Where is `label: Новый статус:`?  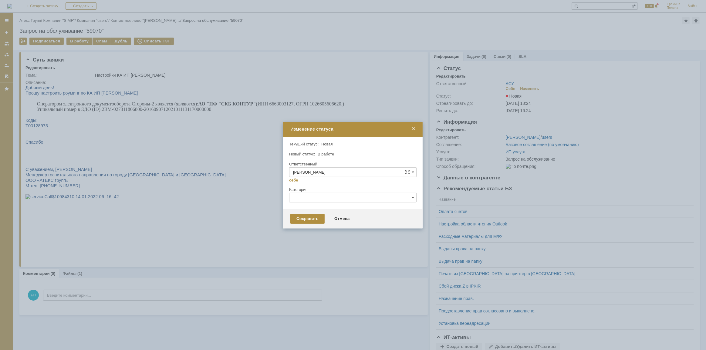
label: Новый статус: is located at coordinates (302, 154).